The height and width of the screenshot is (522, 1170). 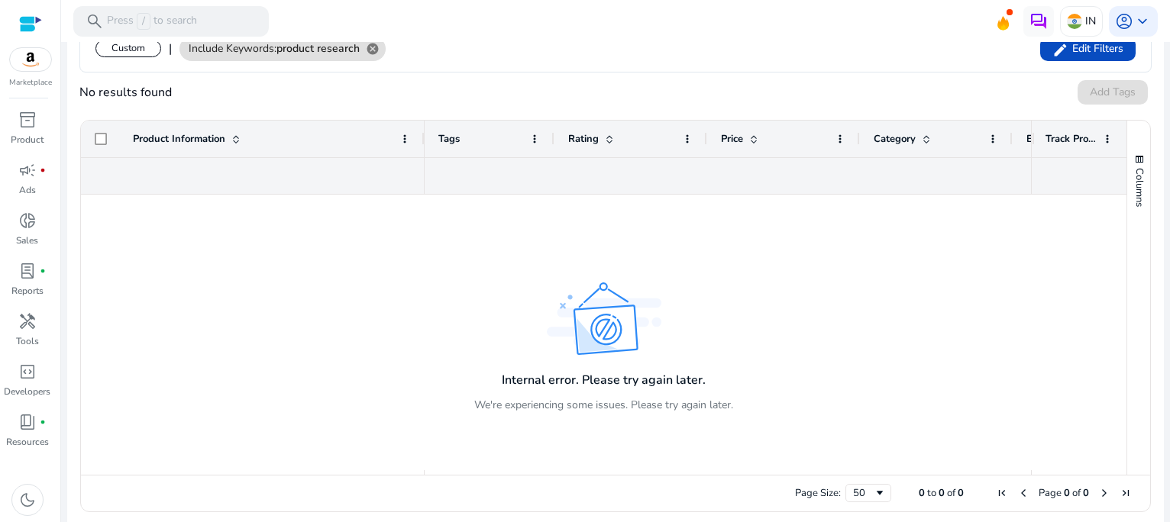 What do you see at coordinates (894, 139) in the screenshot?
I see `span: Category` at bounding box center [894, 139].